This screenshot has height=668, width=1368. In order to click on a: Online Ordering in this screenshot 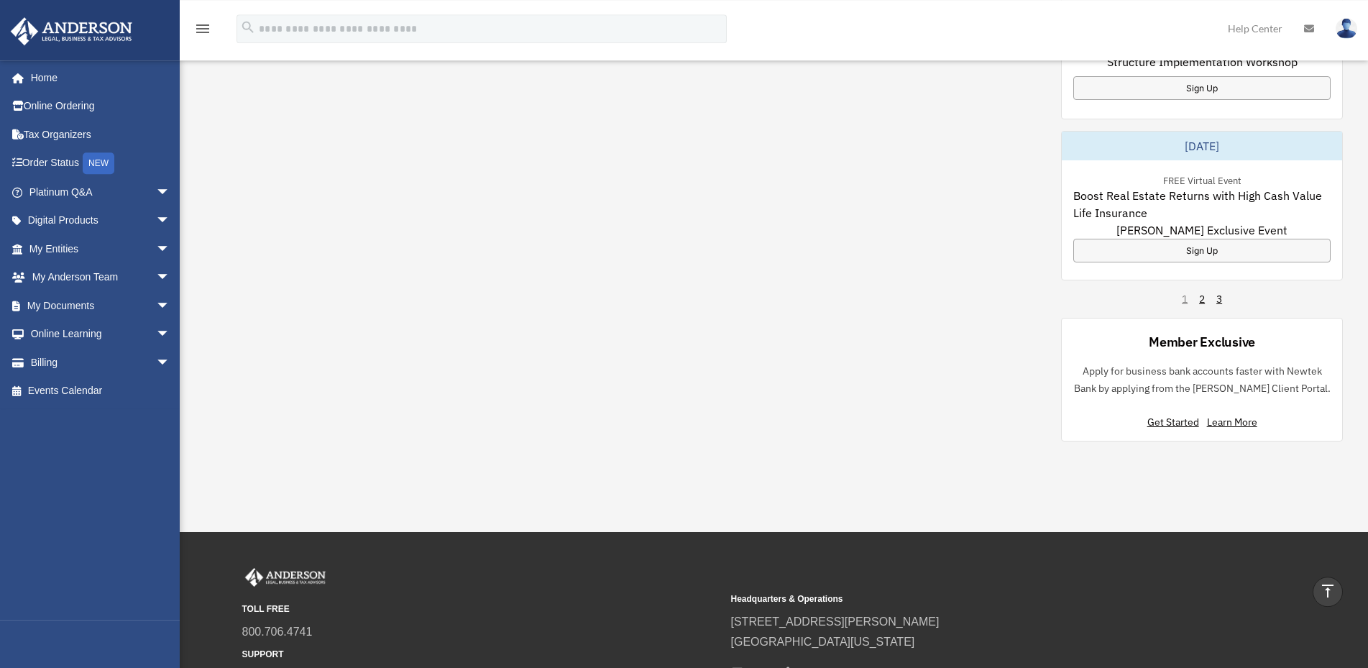, I will do `click(101, 106)`.